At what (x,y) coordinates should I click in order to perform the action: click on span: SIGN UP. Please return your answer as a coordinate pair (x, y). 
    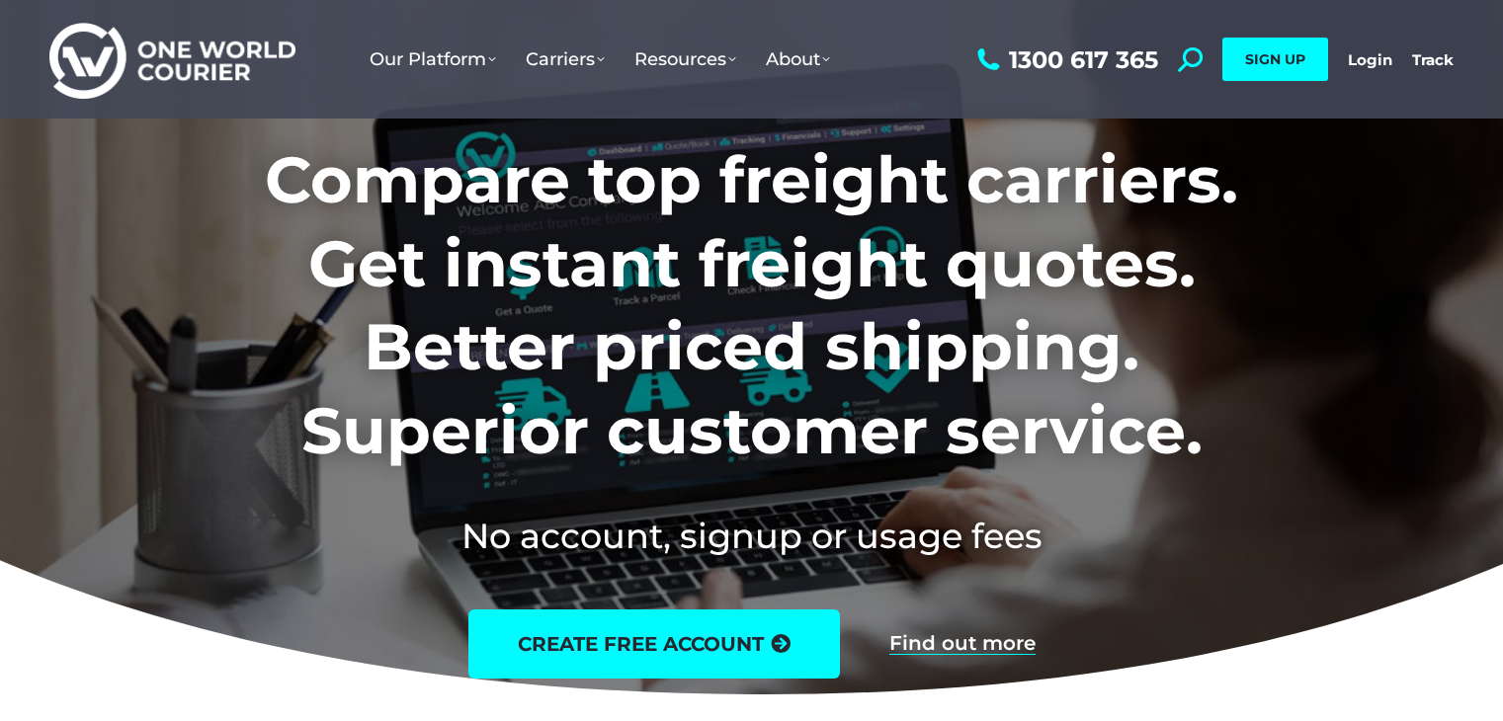
    Looking at the image, I should click on (1275, 59).